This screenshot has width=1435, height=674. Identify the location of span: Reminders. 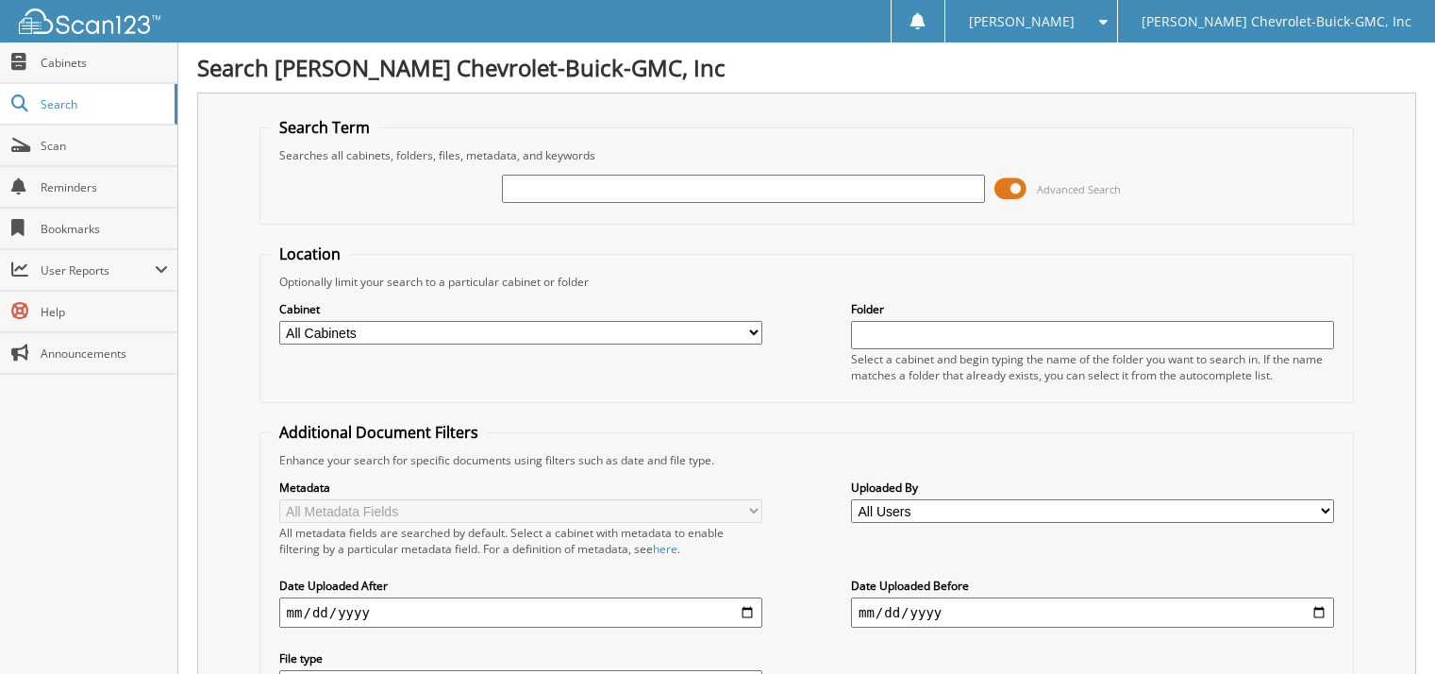
(104, 187).